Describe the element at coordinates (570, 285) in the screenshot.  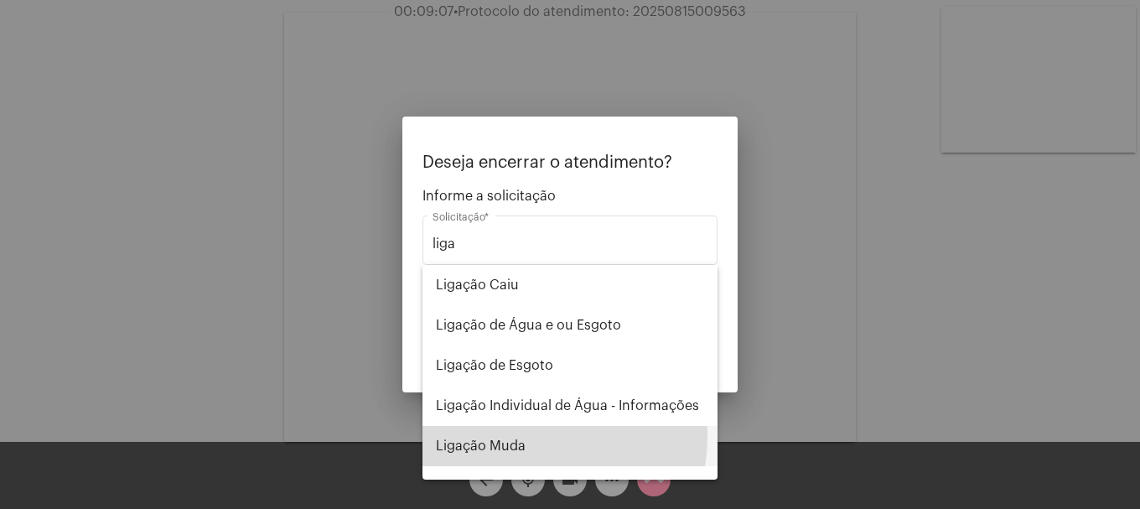
I see `span: Ligação Caiu` at that location.